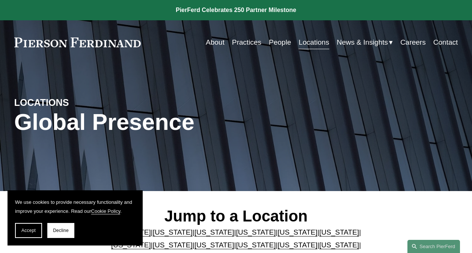 This screenshot has width=472, height=253. I want to click on a: People, so click(280, 42).